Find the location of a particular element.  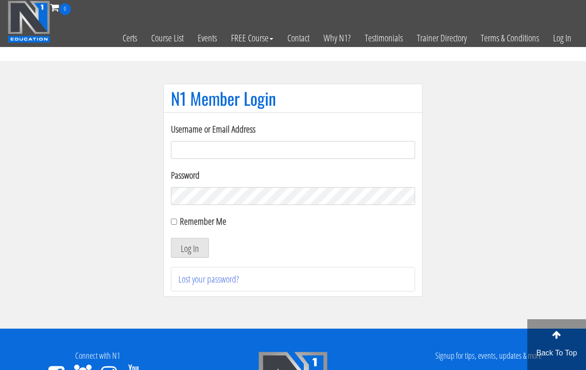

a: Log In is located at coordinates (562, 38).